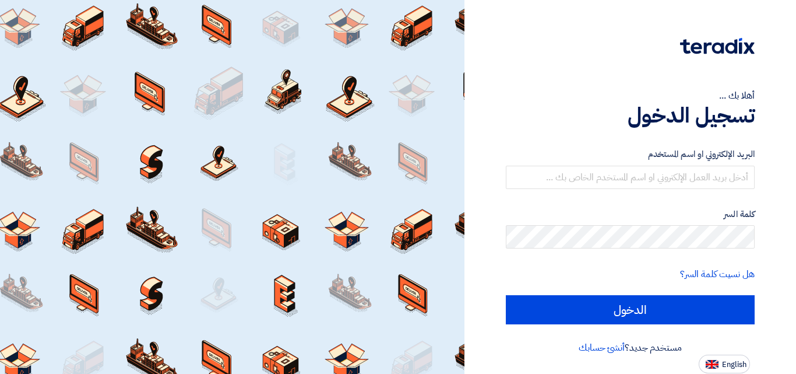 The image size is (796, 374). What do you see at coordinates (602, 347) in the screenshot?
I see `a: أنشئ حسابك` at bounding box center [602, 347].